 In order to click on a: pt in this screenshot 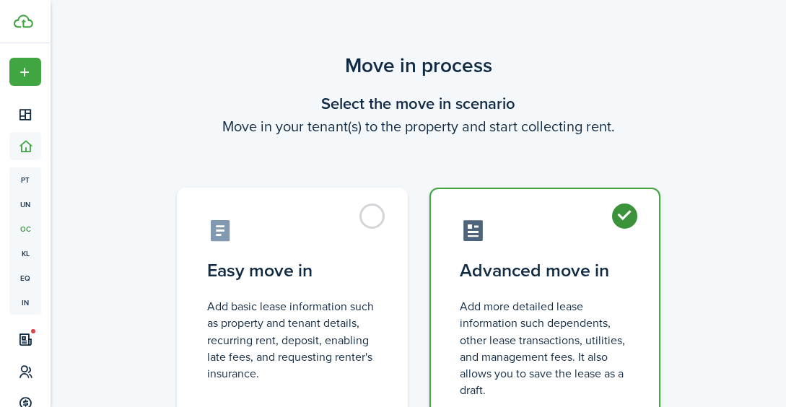, I will do `click(25, 180)`.